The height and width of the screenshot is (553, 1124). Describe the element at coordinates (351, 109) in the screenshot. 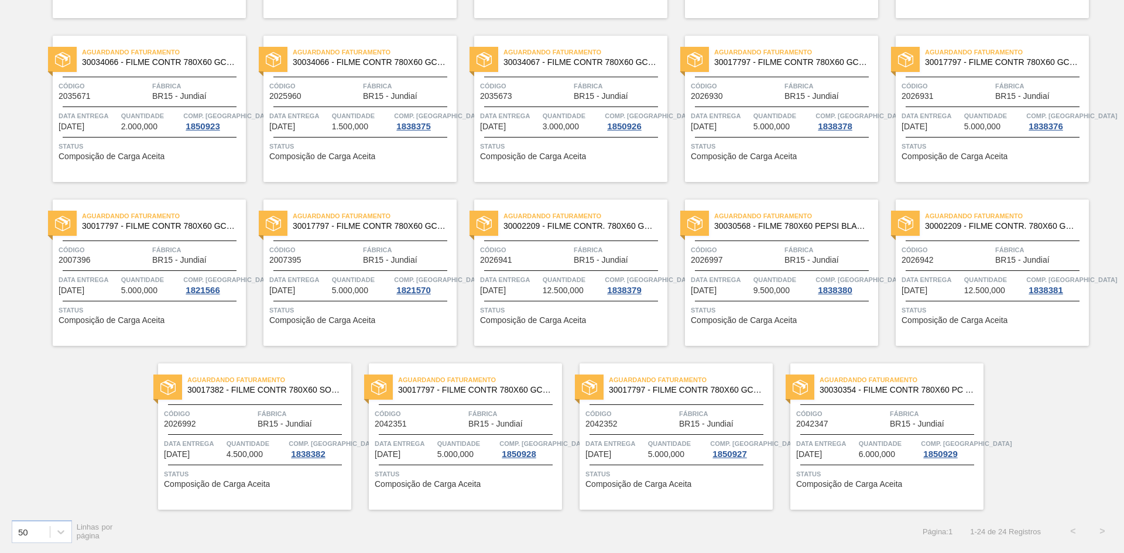

I see `a: statusAguardando Faturamento30034066 - FILME CONTR 780X60 GCA LT350 MP NIV24Código2025960FábricaB...` at that location.